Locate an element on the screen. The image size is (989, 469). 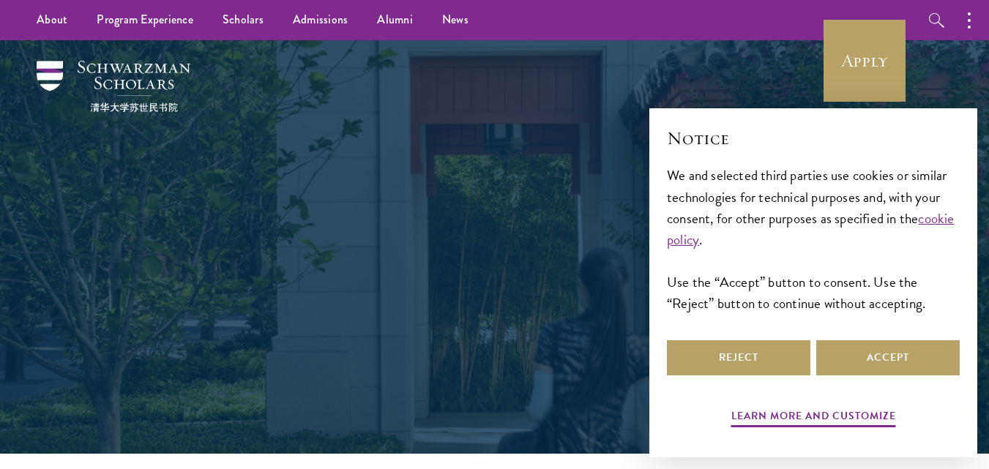
h2: Notice is located at coordinates (813, 138).